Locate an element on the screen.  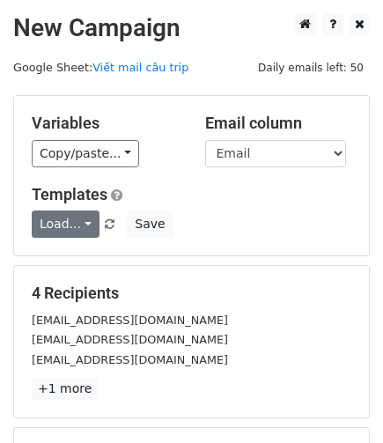
h2: New Campaign is located at coordinates (191, 28).